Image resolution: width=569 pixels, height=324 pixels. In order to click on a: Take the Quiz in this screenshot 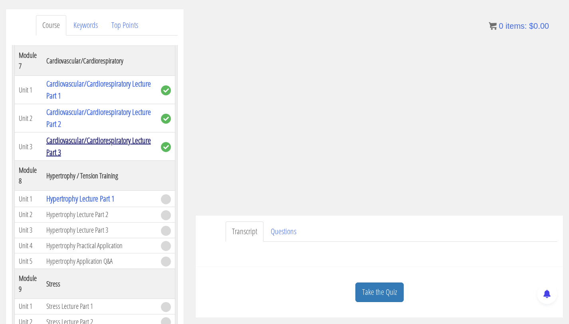, I will do `click(379, 292)`.